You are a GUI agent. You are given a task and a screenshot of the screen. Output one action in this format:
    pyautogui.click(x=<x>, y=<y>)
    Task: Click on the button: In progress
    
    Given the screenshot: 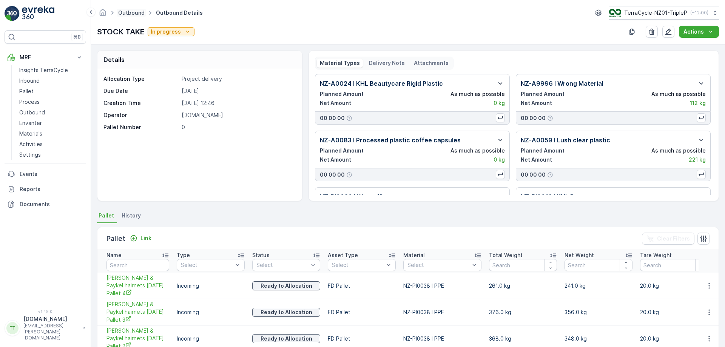 What is the action you would take?
    pyautogui.click(x=171, y=32)
    